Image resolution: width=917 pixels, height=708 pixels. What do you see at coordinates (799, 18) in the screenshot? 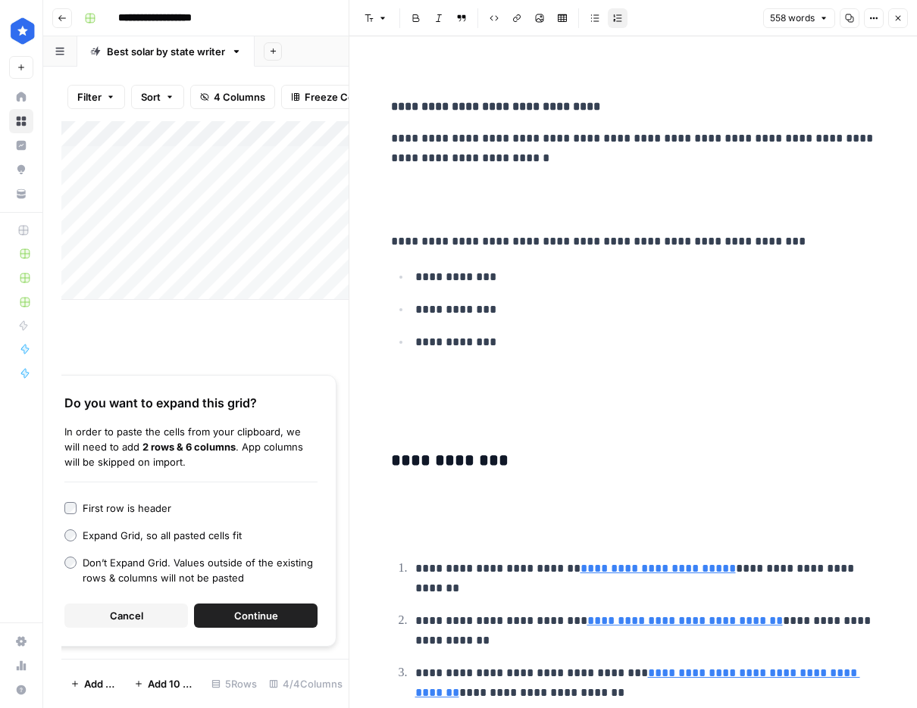
I see `button: 558 words` at bounding box center [799, 18].